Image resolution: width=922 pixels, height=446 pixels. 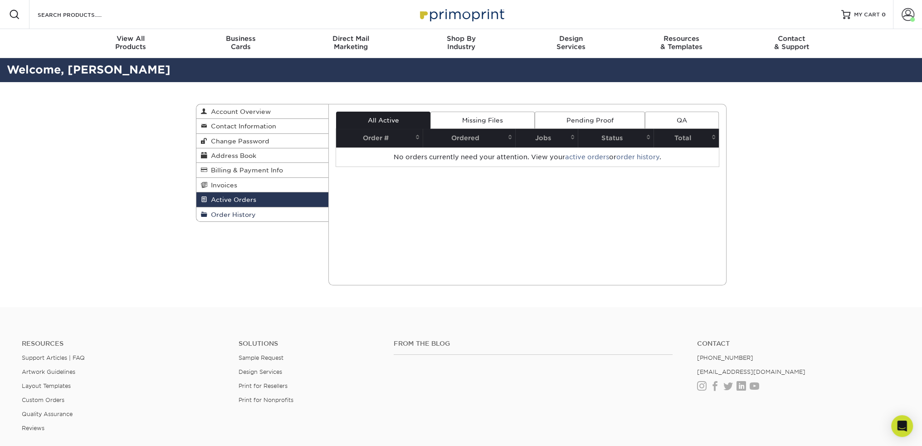 I want to click on a: Missing Files, so click(x=482, y=120).